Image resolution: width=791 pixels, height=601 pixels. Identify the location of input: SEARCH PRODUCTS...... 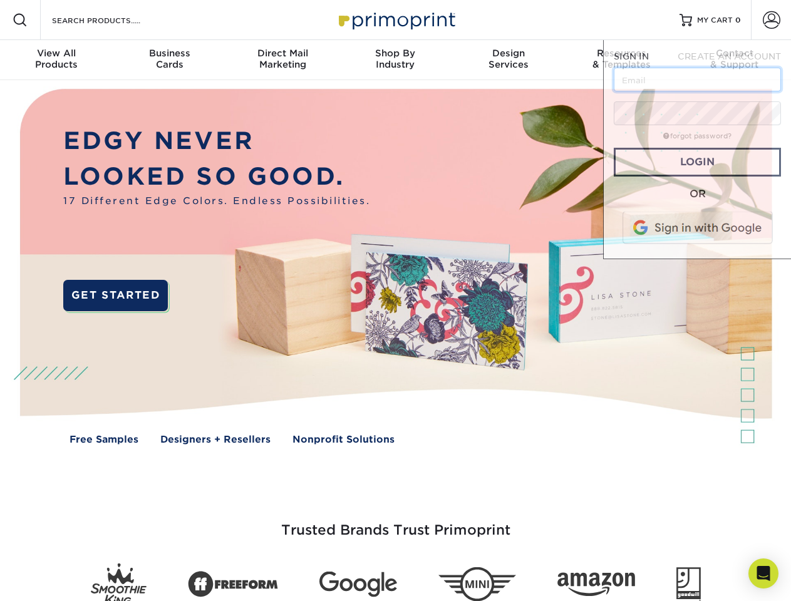
(111, 20).